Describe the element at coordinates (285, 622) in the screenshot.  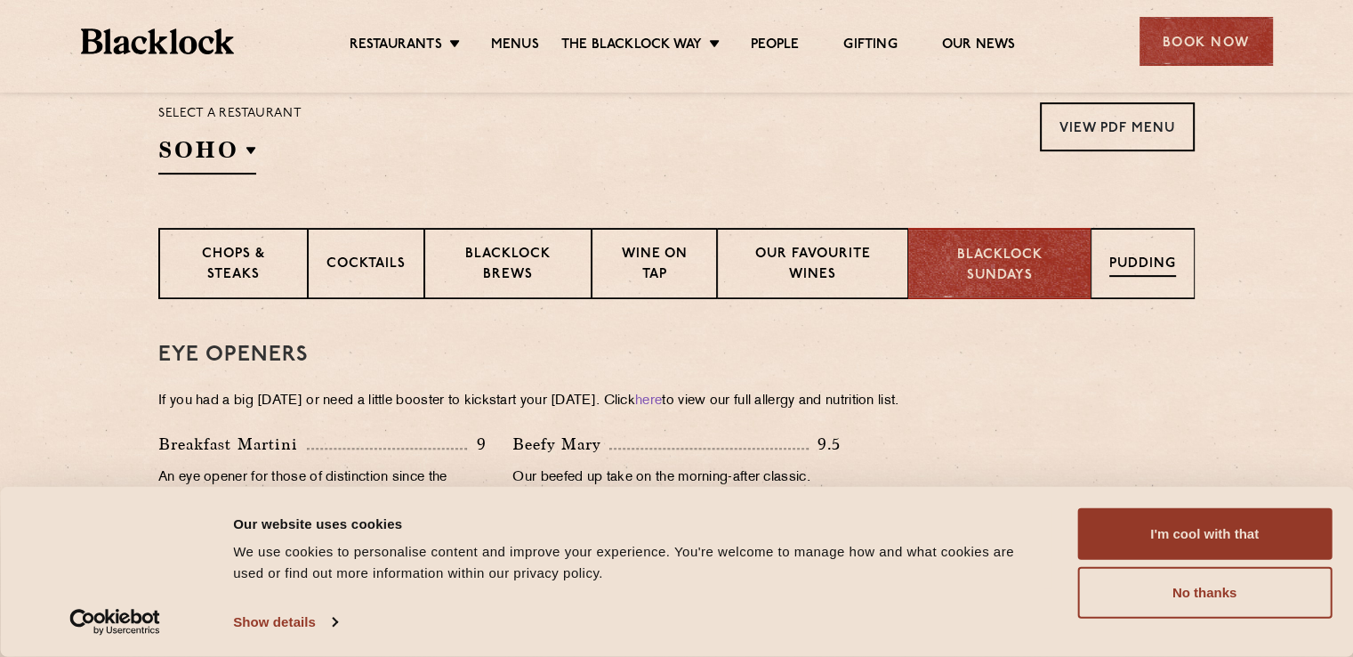
I see `a: Show details` at that location.